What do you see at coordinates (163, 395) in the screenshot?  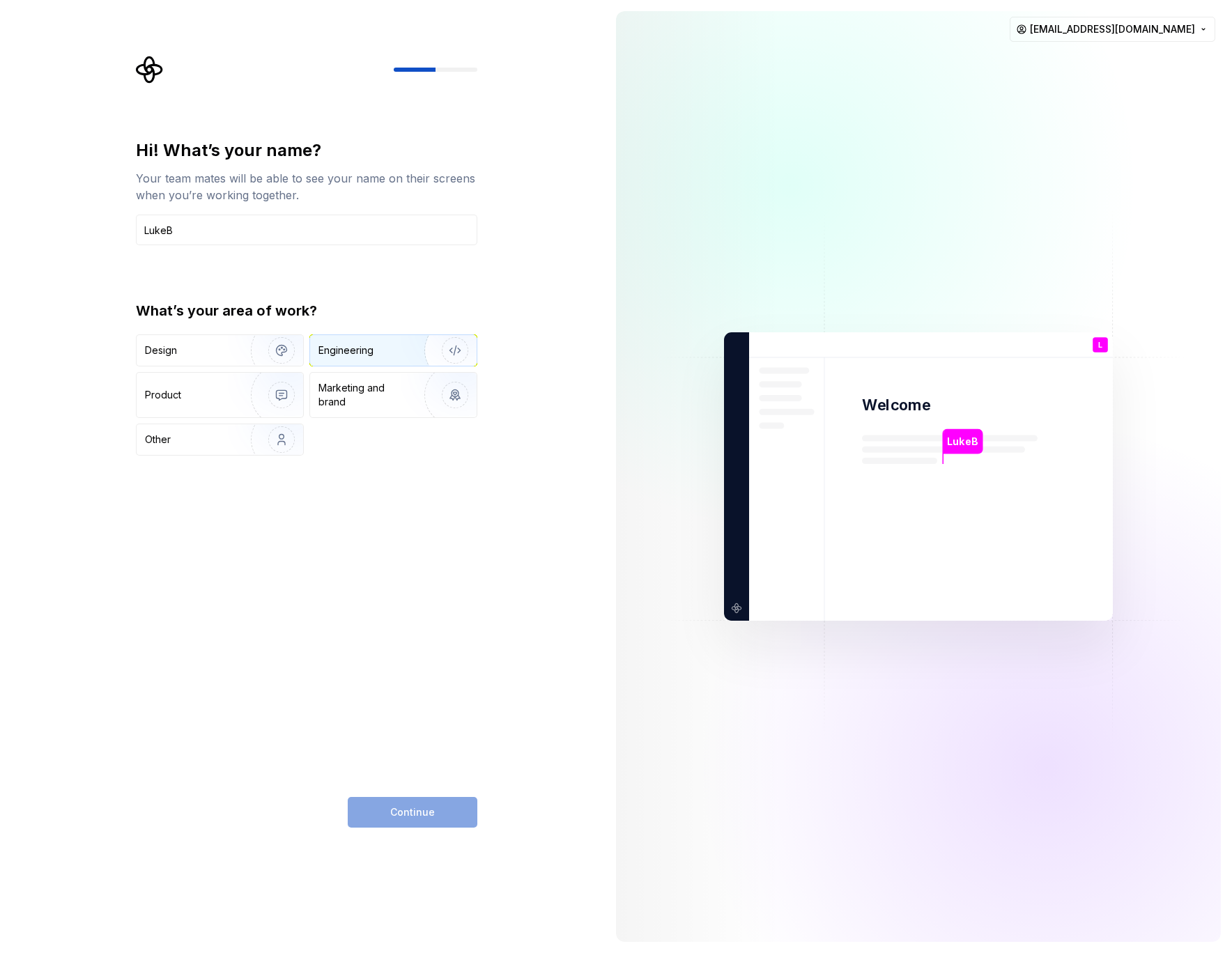 I see `div: Product` at bounding box center [163, 395].